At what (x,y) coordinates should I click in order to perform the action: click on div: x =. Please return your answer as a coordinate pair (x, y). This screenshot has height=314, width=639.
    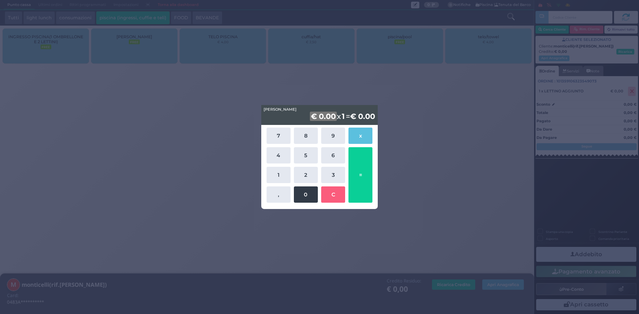
    Looking at the image, I should click on (319, 115).